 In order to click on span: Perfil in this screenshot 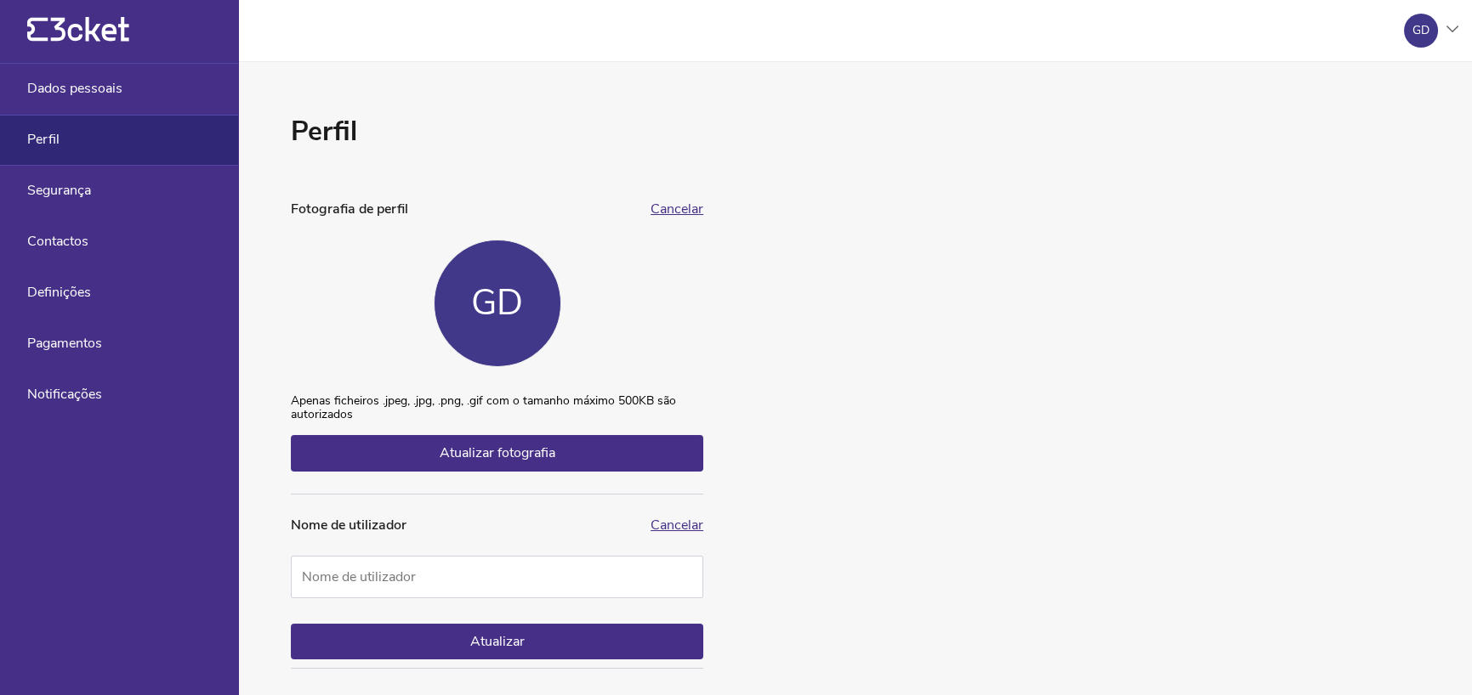, I will do `click(43, 139)`.